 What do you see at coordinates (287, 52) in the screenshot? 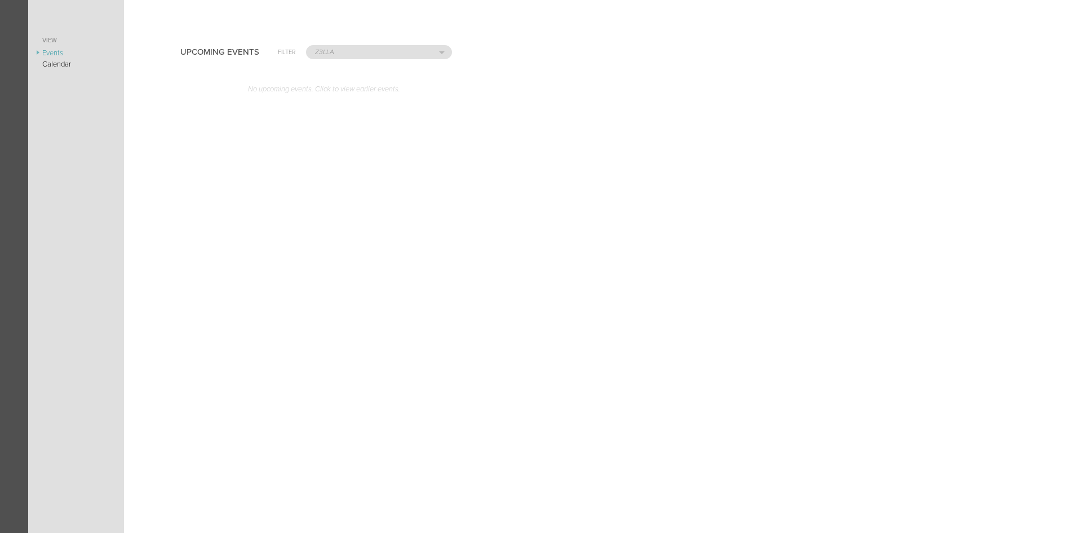
I see `h6: Filter` at bounding box center [287, 52].